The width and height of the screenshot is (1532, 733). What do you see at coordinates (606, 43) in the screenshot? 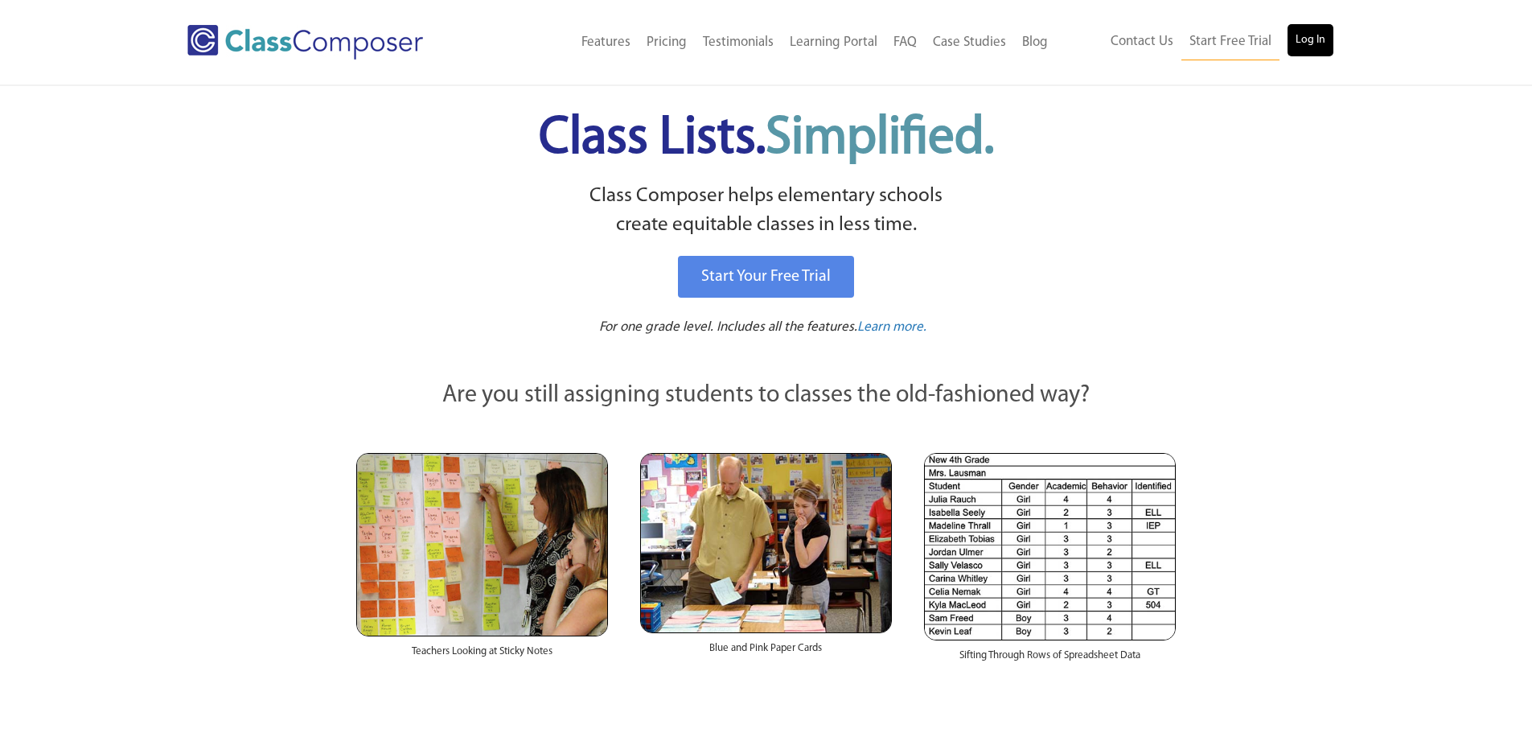
I see `a: Features` at bounding box center [606, 43].